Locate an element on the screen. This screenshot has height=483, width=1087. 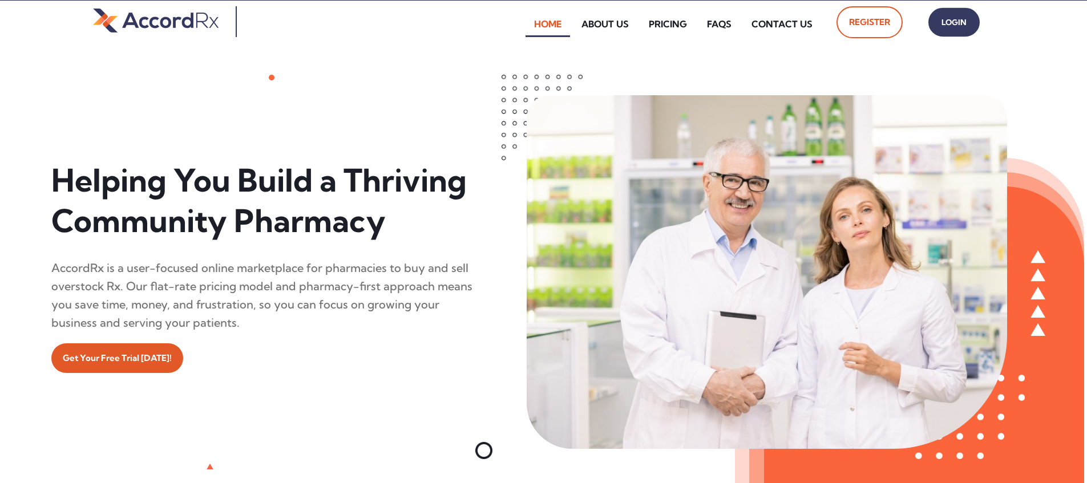
a: FAQs is located at coordinates (719, 24).